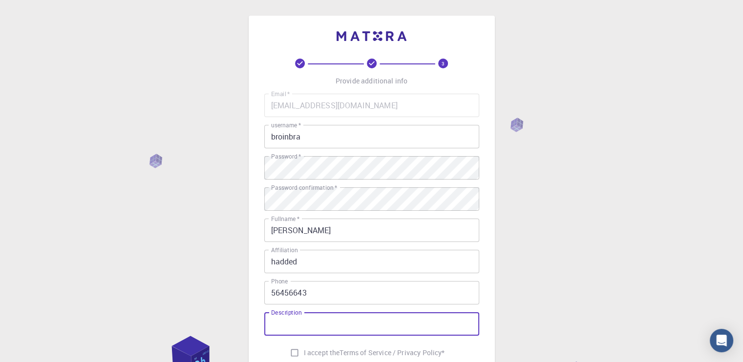 The width and height of the screenshot is (743, 362). I want to click on label: Affiliation, so click(284, 250).